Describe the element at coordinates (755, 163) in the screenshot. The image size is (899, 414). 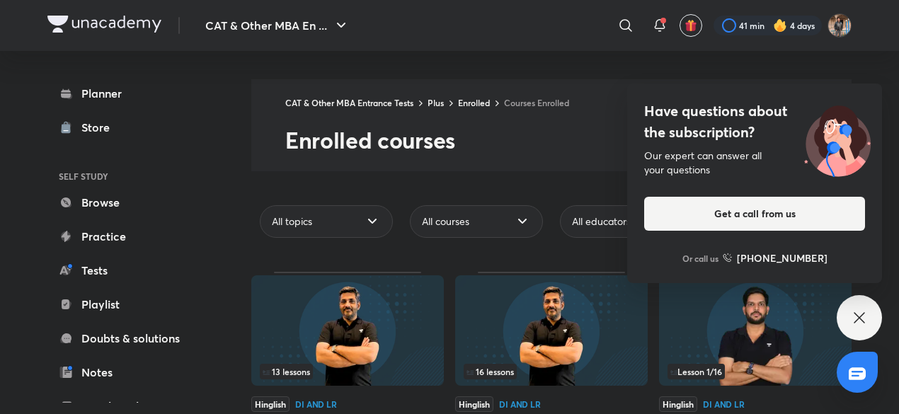
I see `div: Our expert can answer all your questions` at that location.